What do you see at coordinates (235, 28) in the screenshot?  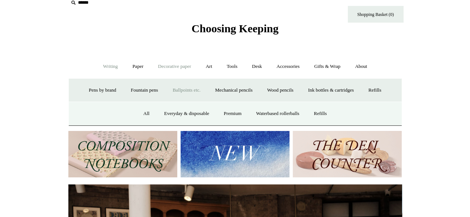 I see `span: Choosing Keeping` at bounding box center [235, 28].